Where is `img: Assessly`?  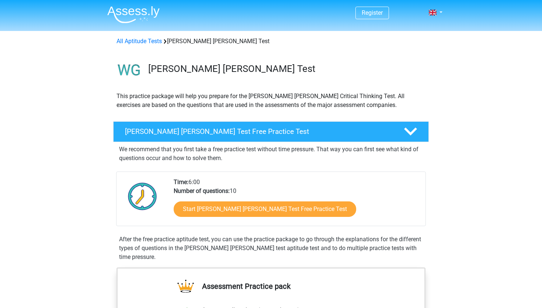 img: Assessly is located at coordinates (133, 14).